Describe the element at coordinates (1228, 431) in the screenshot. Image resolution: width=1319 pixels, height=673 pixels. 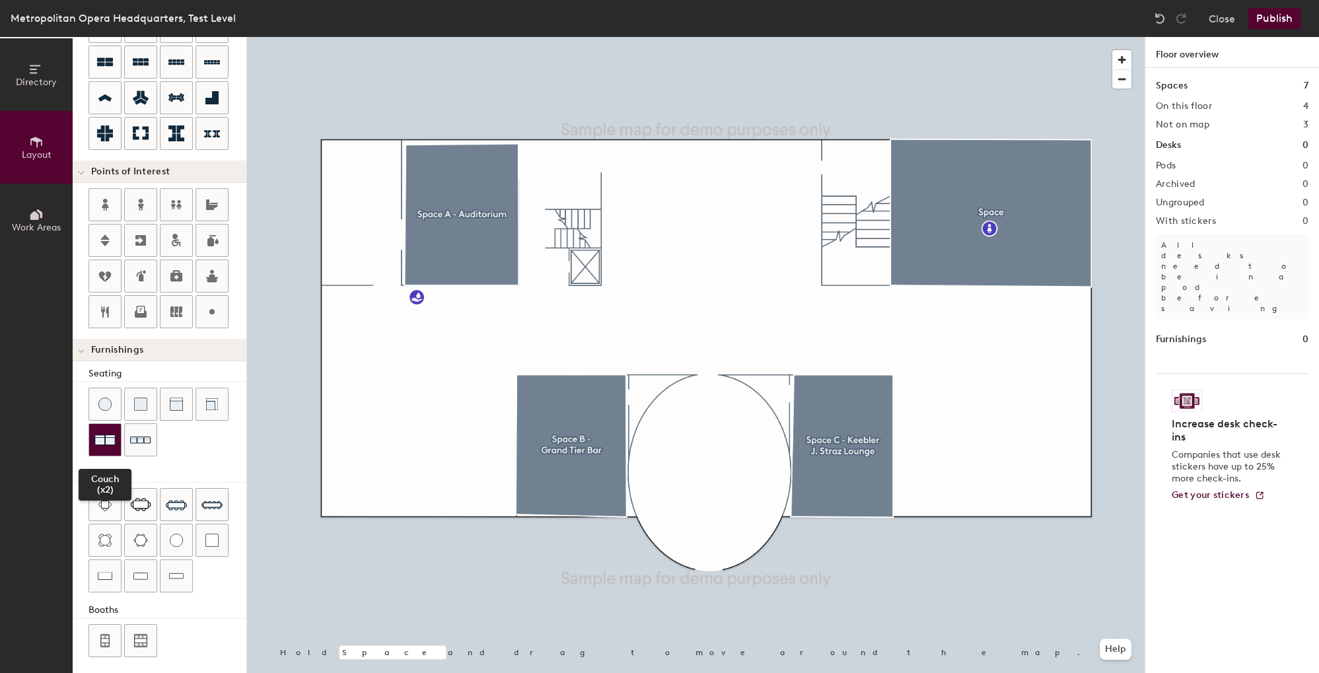
I see `h4: Increase desk check-ins` at that location.